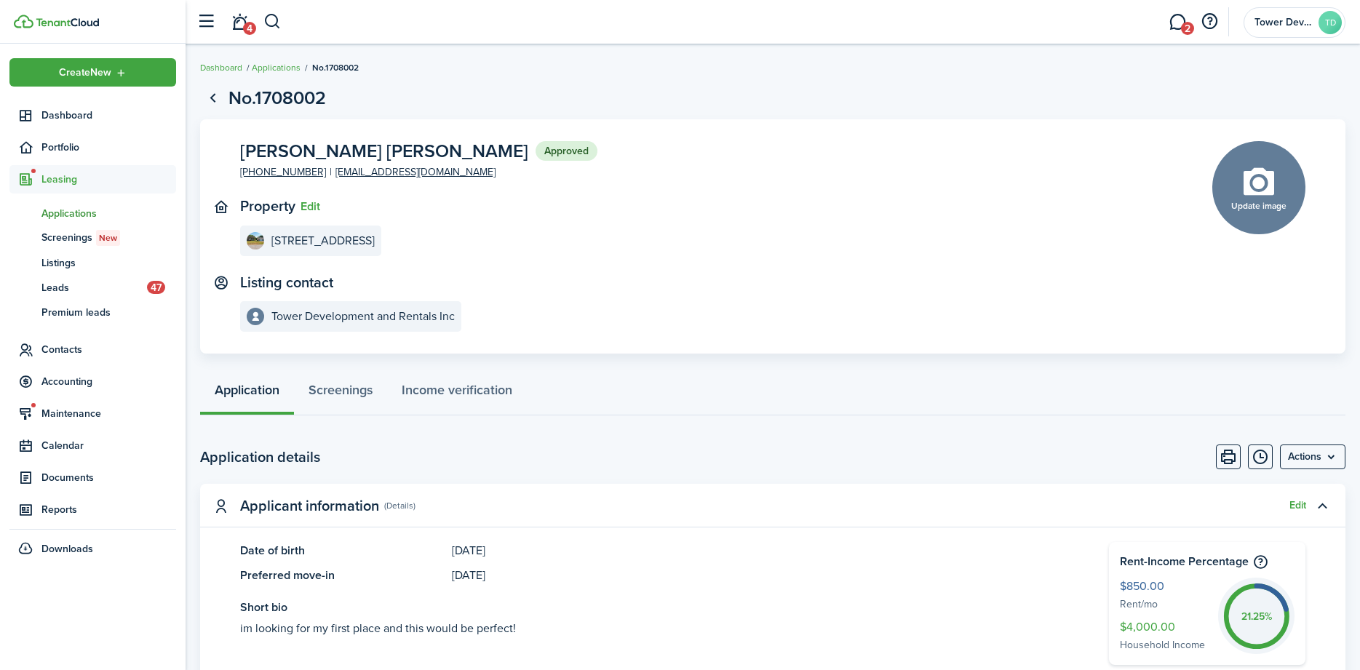 This screenshot has width=1360, height=670. Describe the element at coordinates (108, 238) in the screenshot. I see `span: Screenings` at that location.